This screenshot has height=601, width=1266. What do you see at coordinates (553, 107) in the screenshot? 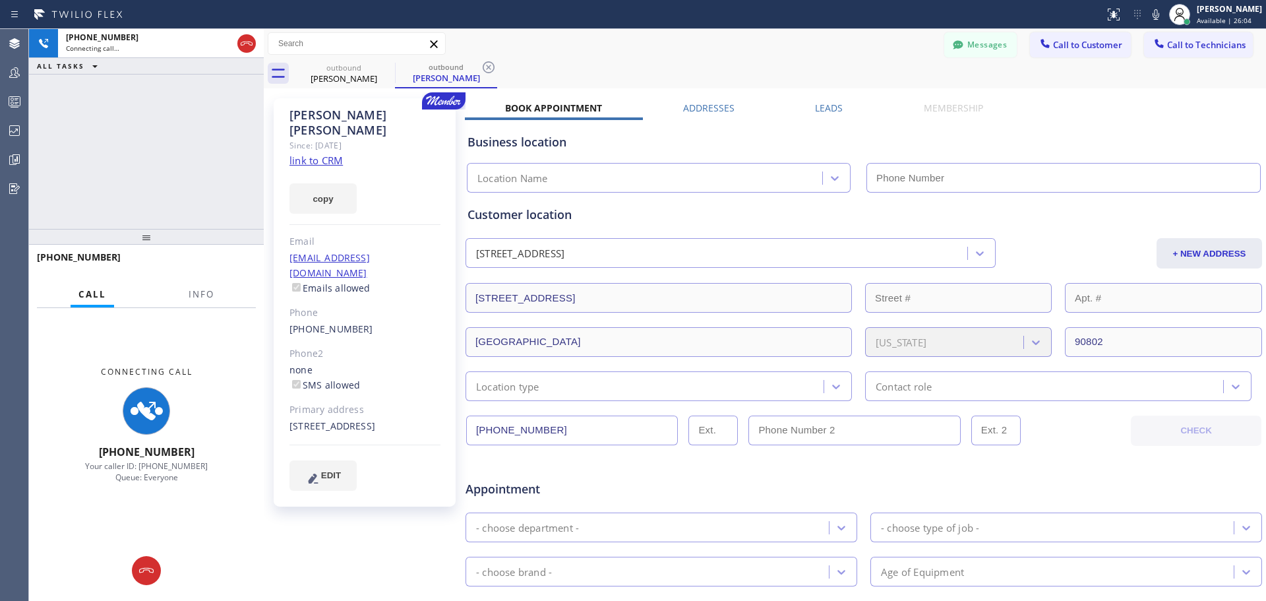
I see `label: Book Appointment` at bounding box center [553, 107].